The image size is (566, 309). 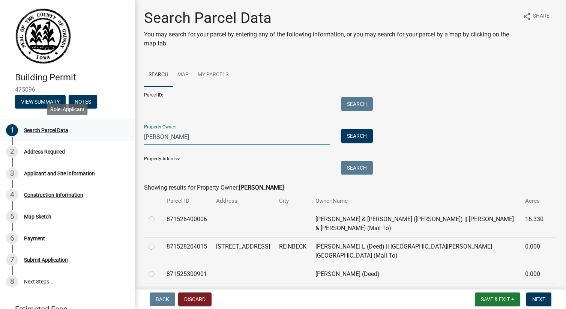 What do you see at coordinates (187, 223) in the screenshot?
I see `td: 871526400006` at bounding box center [187, 223].